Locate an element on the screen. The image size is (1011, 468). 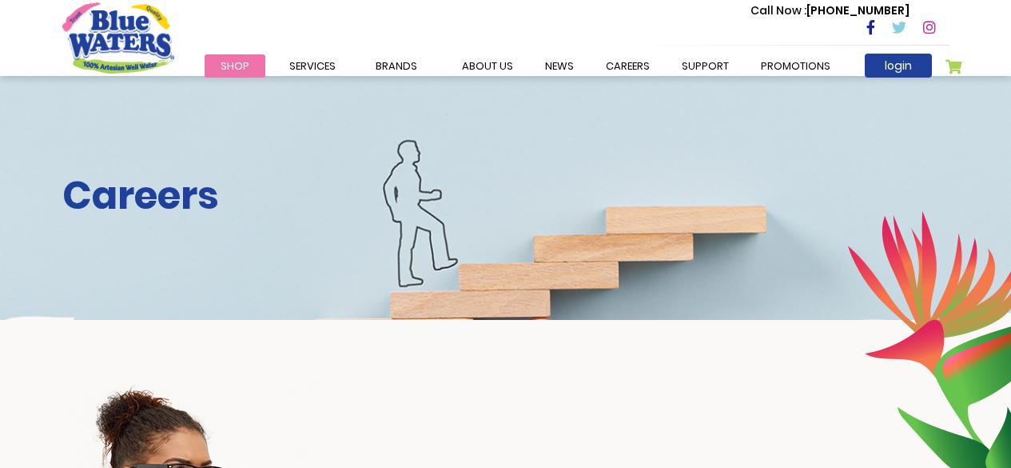
span: Brands is located at coordinates (396, 66).